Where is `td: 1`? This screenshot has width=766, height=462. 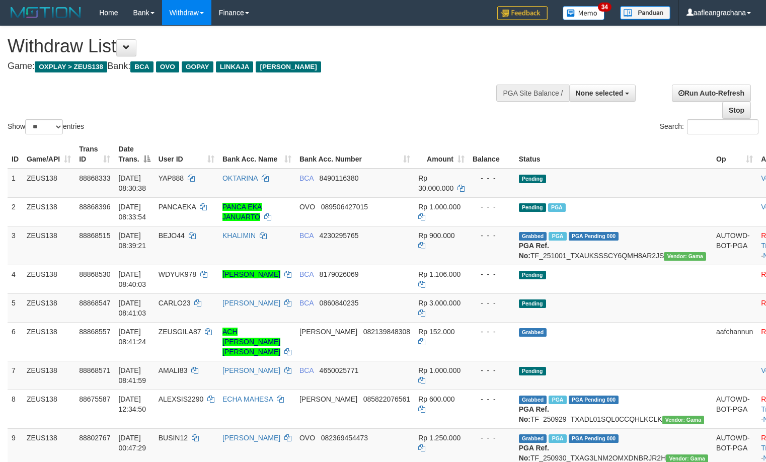
td: 1 is located at coordinates (15, 183).